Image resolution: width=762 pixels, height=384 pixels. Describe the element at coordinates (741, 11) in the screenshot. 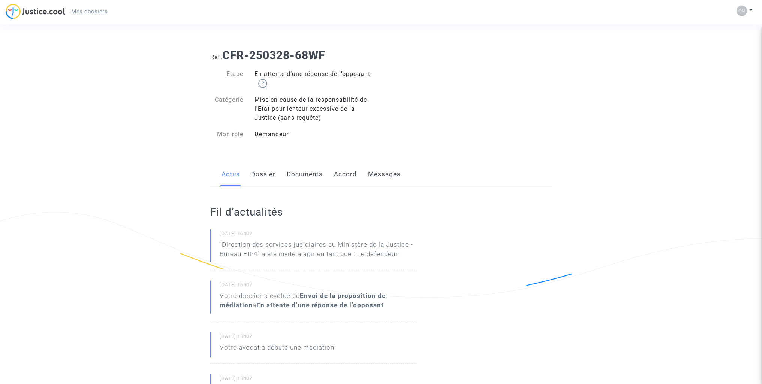

I see `img: 47fe71cd5a36d749f90975d8f433a305` at that location.